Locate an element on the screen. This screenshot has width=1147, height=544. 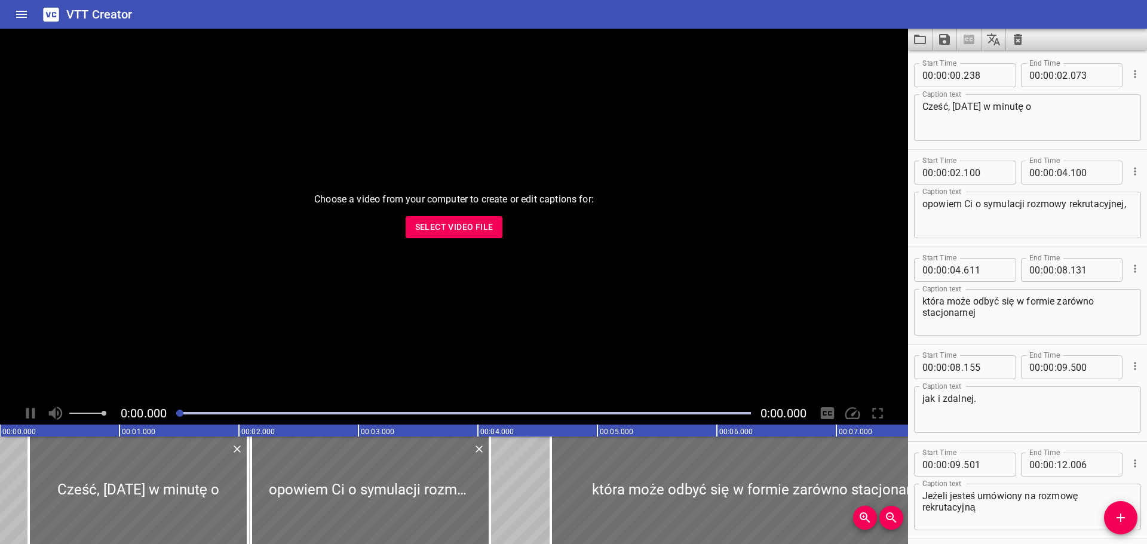
h6: VTT Creator is located at coordinates (99, 14).